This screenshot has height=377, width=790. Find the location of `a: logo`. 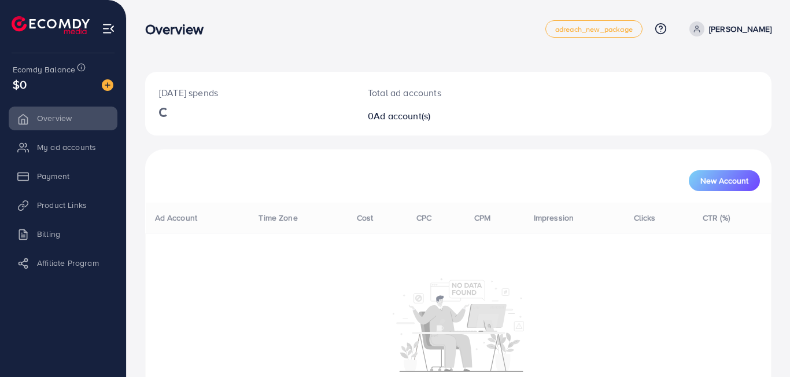

a: logo is located at coordinates (50, 25).